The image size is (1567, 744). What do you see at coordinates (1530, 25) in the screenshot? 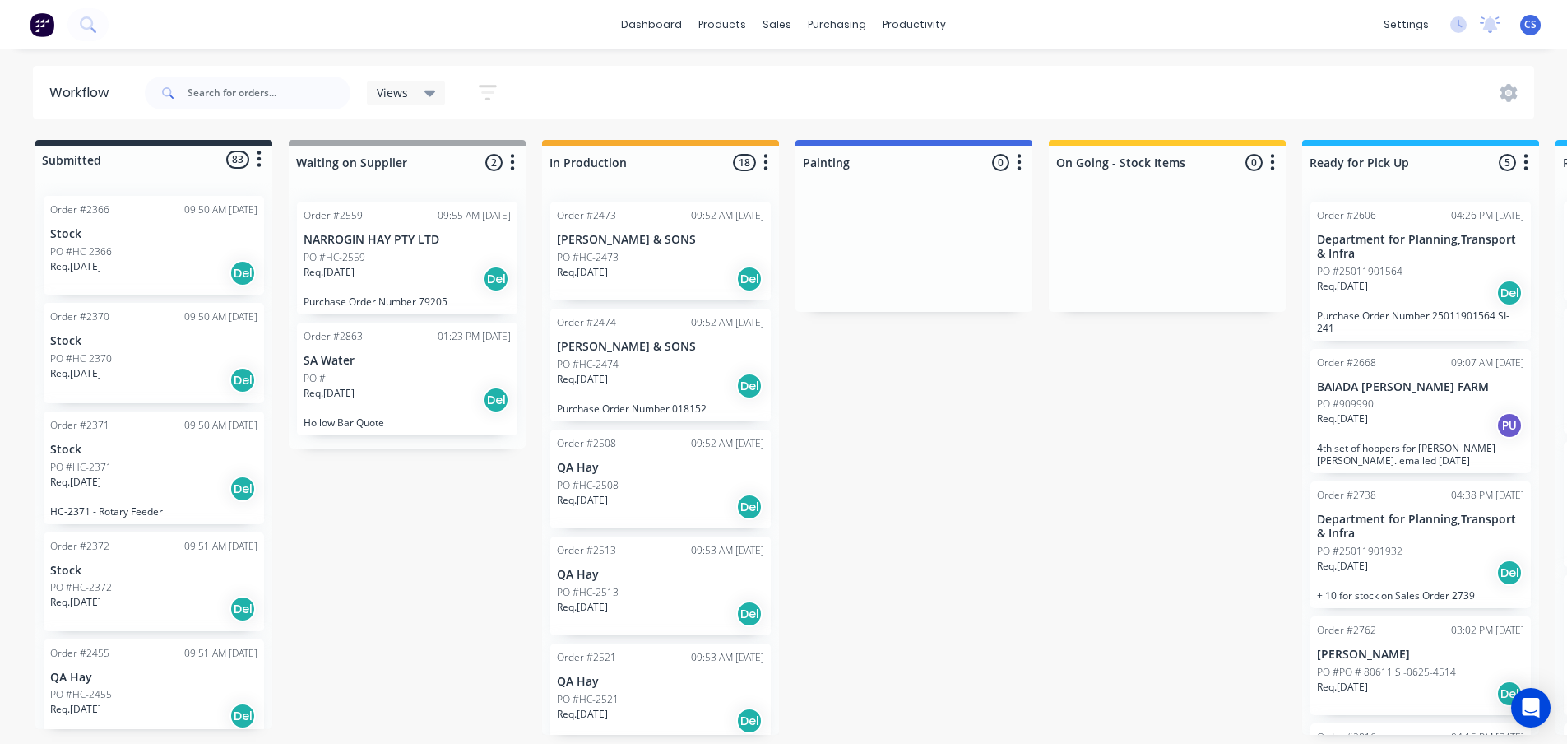
I see `span: CS` at bounding box center [1530, 25].